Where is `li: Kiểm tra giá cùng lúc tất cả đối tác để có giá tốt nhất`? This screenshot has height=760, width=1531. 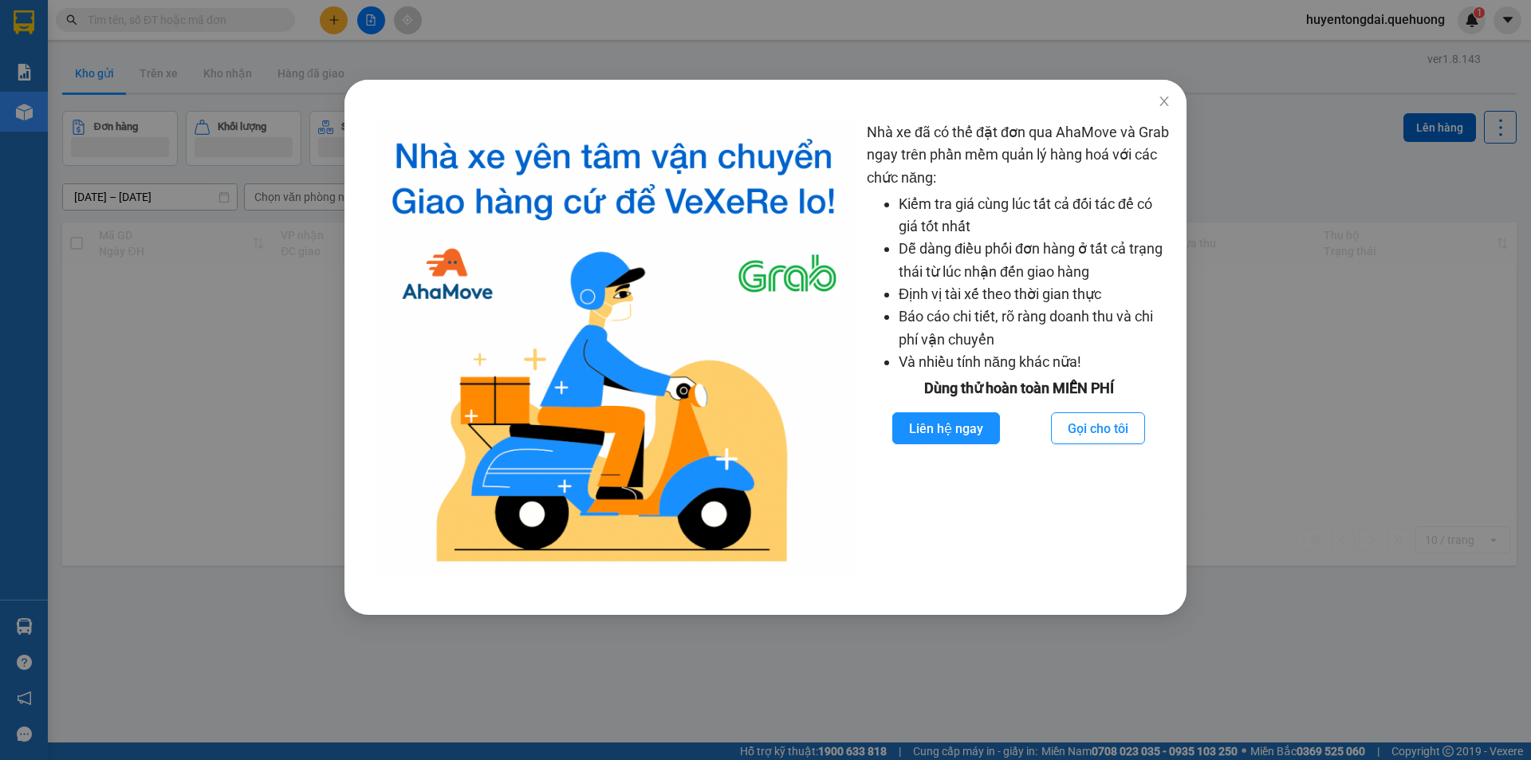
li: Kiểm tra giá cùng lúc tất cả đối tác để có giá tốt nhất is located at coordinates (1034, 215).